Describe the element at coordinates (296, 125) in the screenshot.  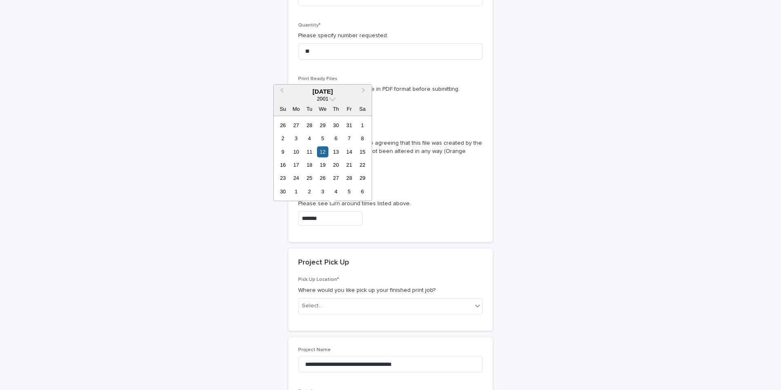
I see `div: Choose Monday, August 27th, 2001` at that location.